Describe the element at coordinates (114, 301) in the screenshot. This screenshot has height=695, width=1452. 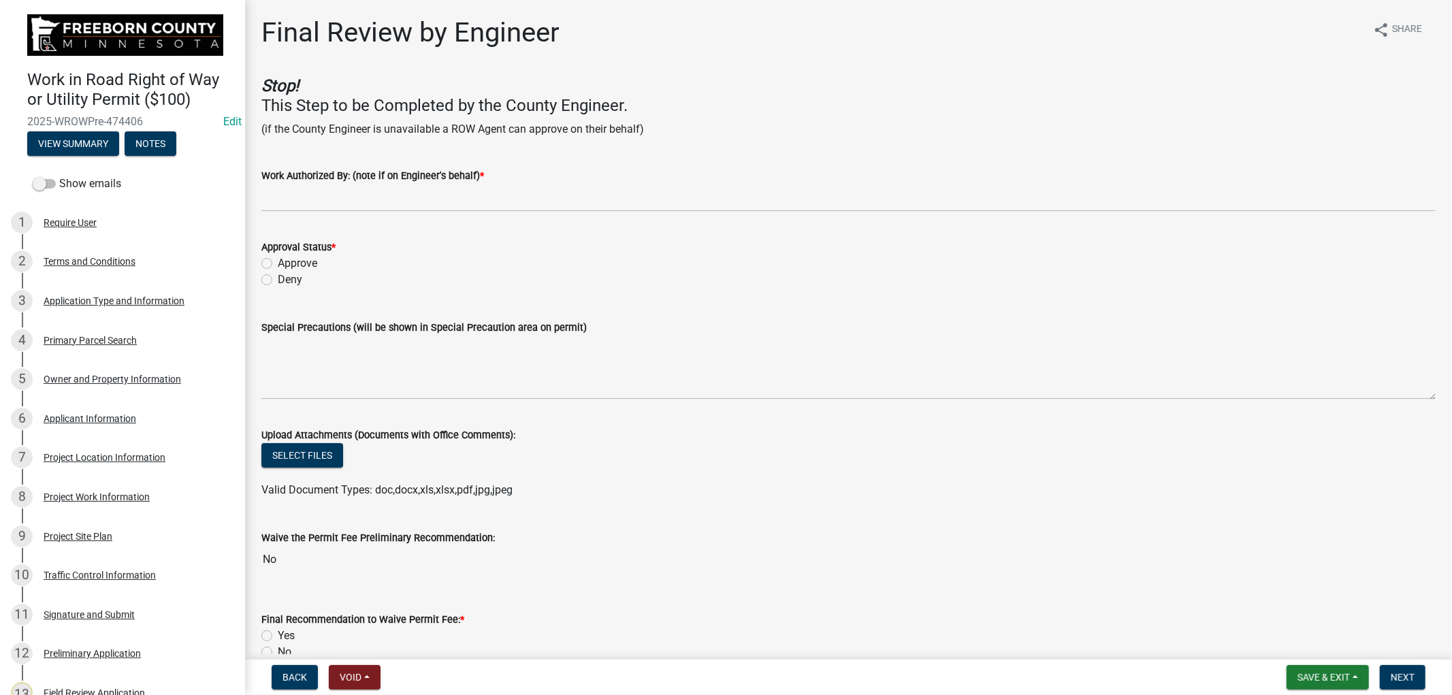
I see `div: Application Type and Information` at that location.